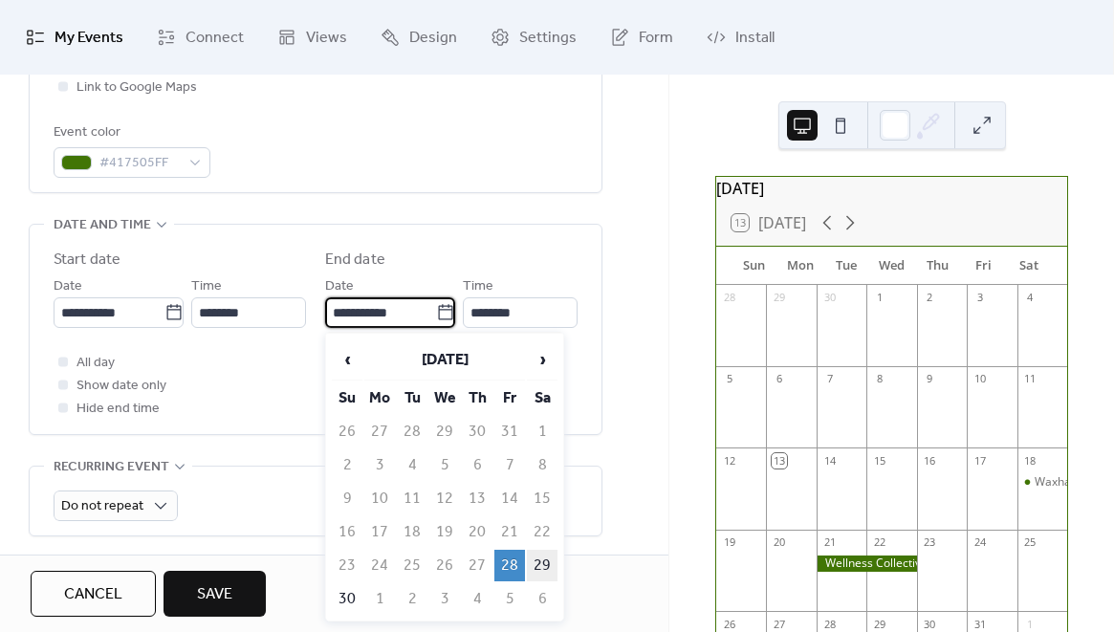  What do you see at coordinates (121, 386) in the screenshot?
I see `span: Show date only` at bounding box center [121, 386].